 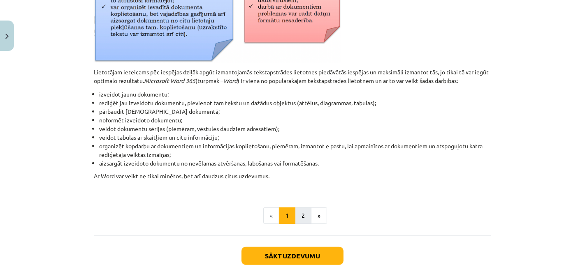 What do you see at coordinates (295, 103) in the screenshot?
I see `li: rediģēt jau izveidotu dokumentu, pievienot tam tekstu un dažādus objektus (attēlus, diagrammas, t...` at bounding box center [295, 103].